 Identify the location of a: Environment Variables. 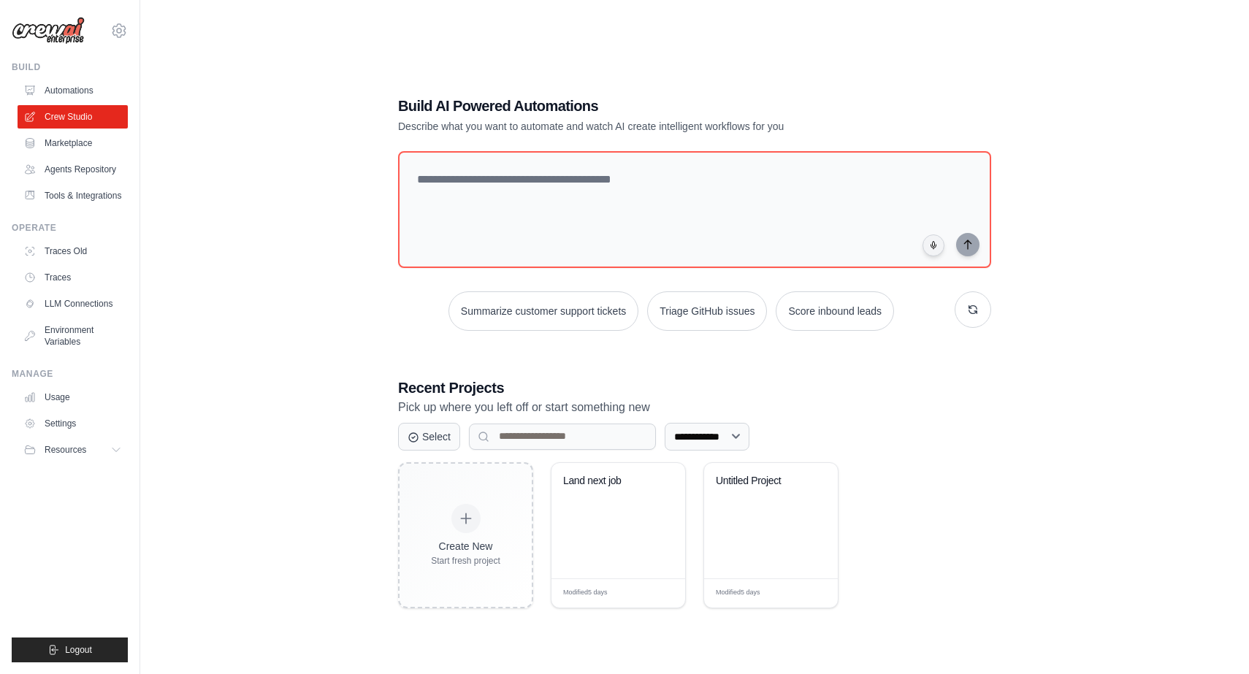
(72, 336).